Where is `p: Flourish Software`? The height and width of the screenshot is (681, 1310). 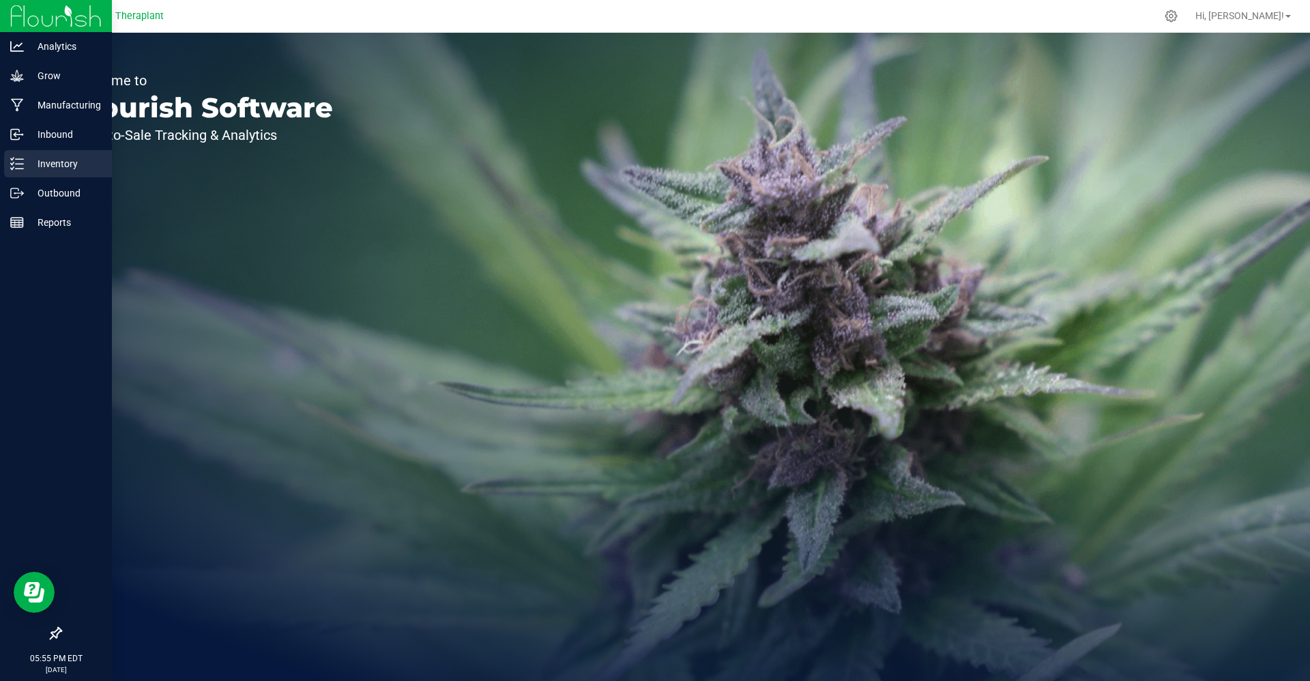
p: Flourish Software is located at coordinates (203, 108).